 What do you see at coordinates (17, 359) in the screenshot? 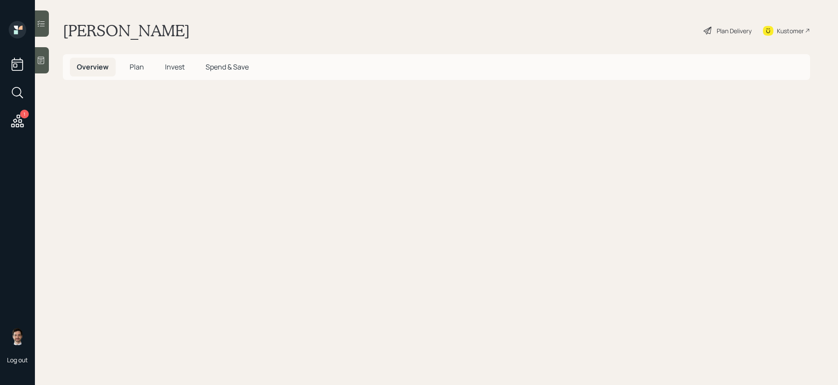
I see `div: Log out` at bounding box center [17, 359].